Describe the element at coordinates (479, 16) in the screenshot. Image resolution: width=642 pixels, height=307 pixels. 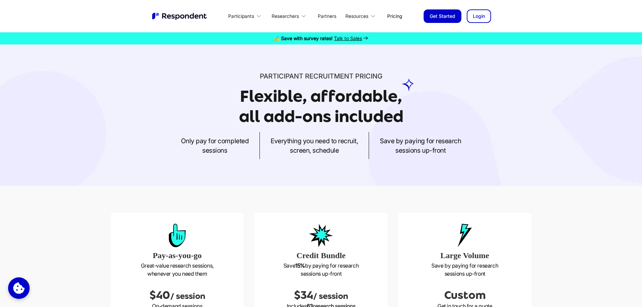
I see `a: Login` at that location.